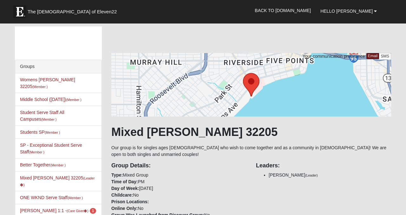 The width and height of the screenshot is (406, 215). I want to click on a: SMS, so click(384, 56).